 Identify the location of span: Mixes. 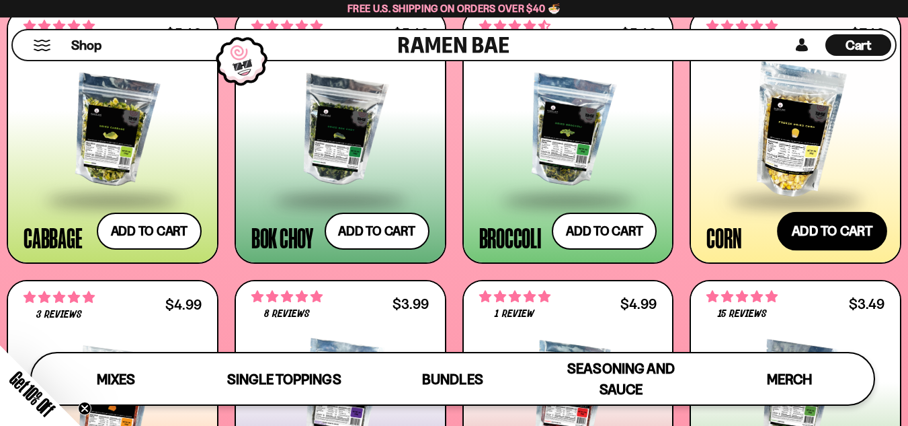
(116, 379).